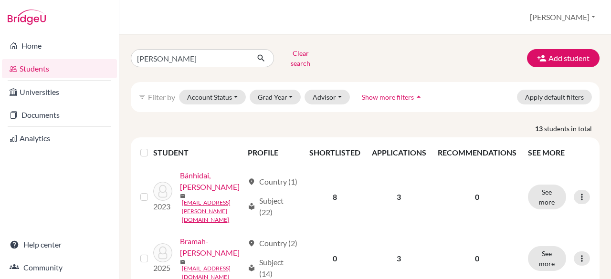 The image size is (611, 279). I want to click on img: Bridge-U, so click(27, 17).